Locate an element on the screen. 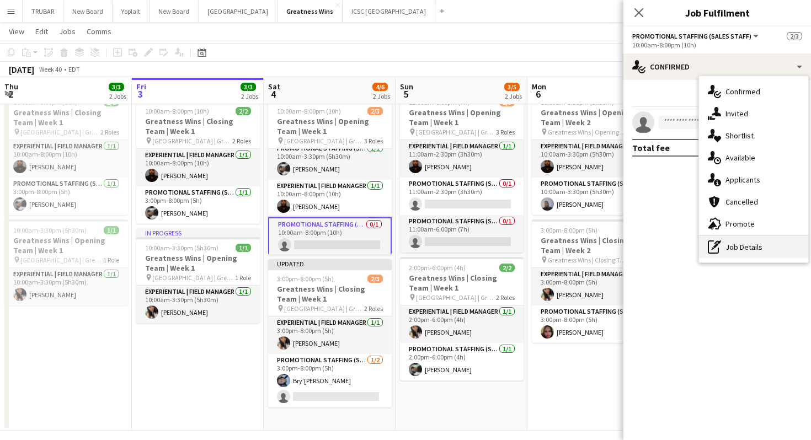 The width and height of the screenshot is (811, 440). span: Comms is located at coordinates (99, 31).